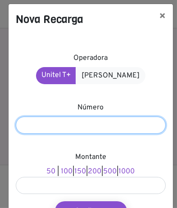 Image resolution: width=177 pixels, height=208 pixels. I want to click on a: 100, so click(67, 171).